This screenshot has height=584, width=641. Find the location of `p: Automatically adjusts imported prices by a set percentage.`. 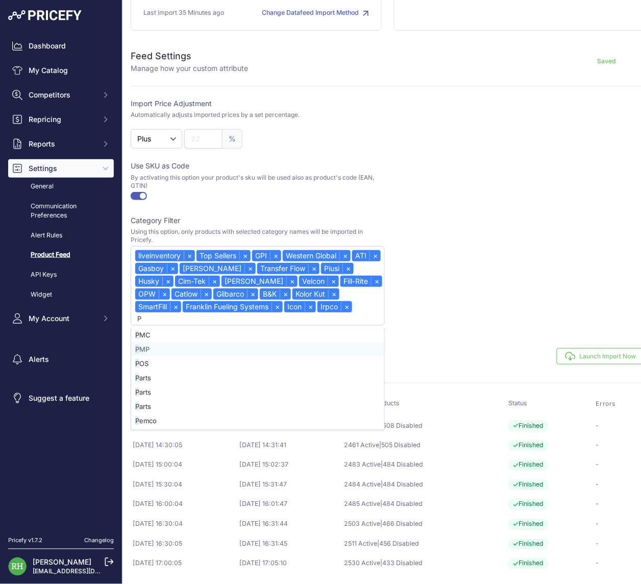

p: Automatically adjusts imported prices by a set percentage. is located at coordinates (215, 115).